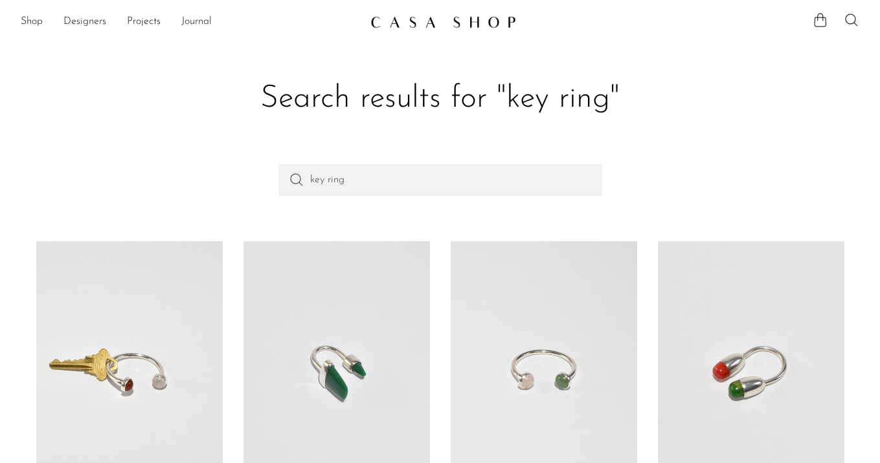 The width and height of the screenshot is (880, 463). Describe the element at coordinates (440, 99) in the screenshot. I see `h1: Search results for "key ring"` at that location.